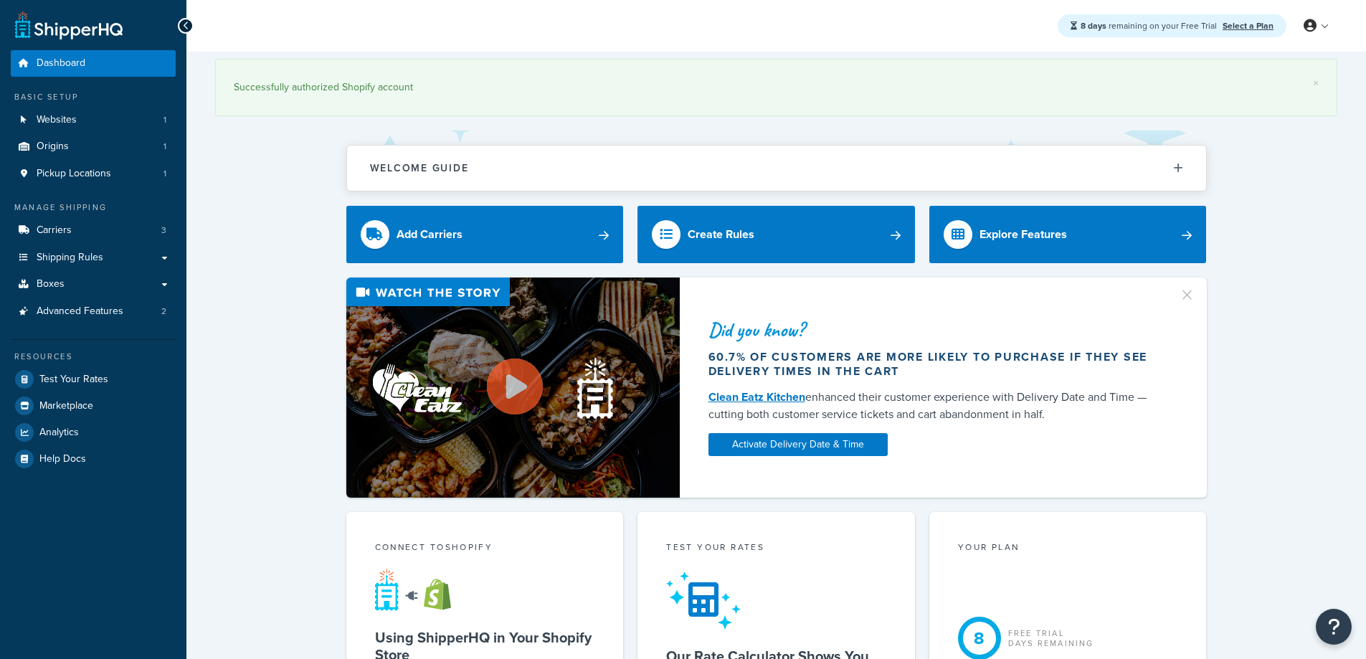 The image size is (1366, 659). Describe the element at coordinates (93, 459) in the screenshot. I see `a: Help Docs` at that location.